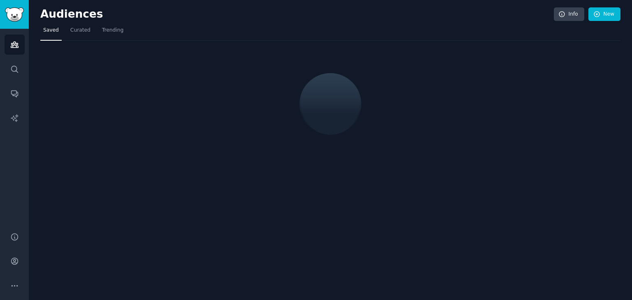  What do you see at coordinates (569, 14) in the screenshot?
I see `a: Info` at bounding box center [569, 14].